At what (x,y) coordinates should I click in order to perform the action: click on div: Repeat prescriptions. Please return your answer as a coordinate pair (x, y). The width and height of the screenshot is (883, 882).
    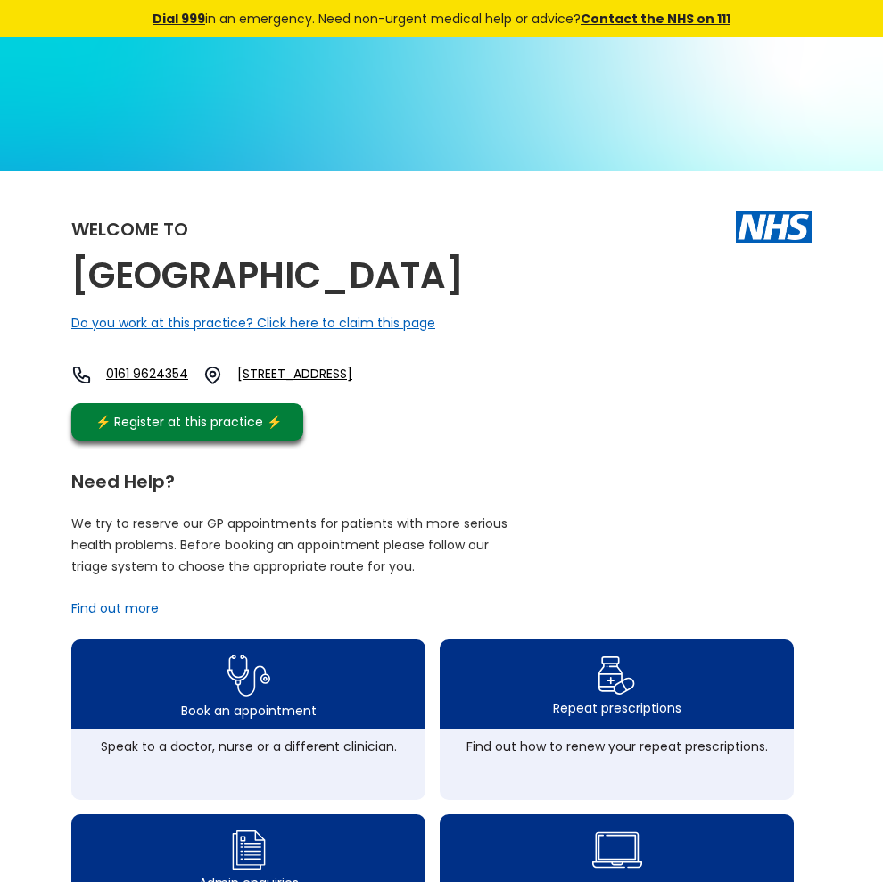
    Looking at the image, I should click on (617, 708).